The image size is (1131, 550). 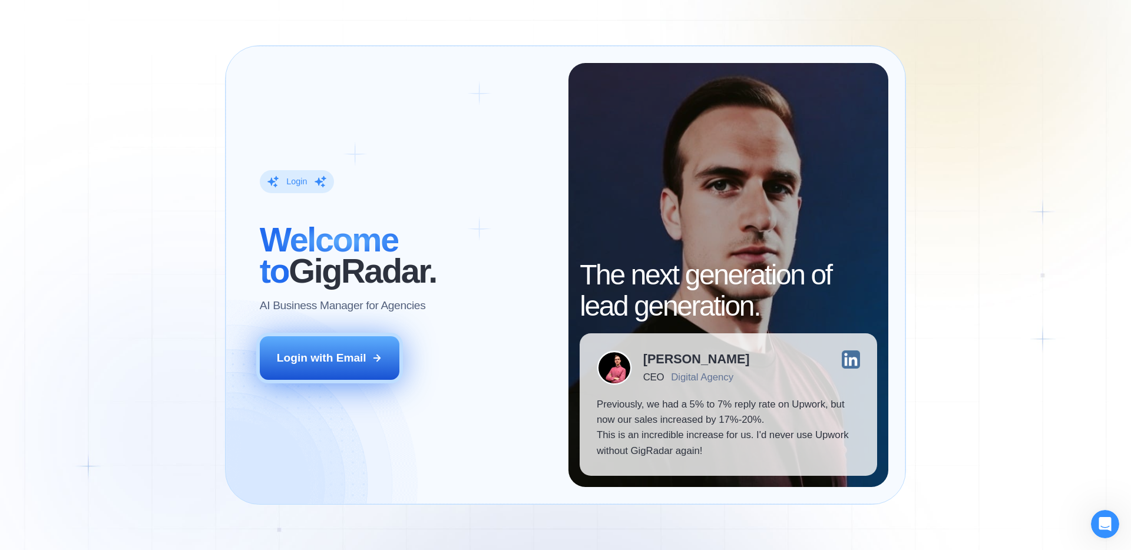 What do you see at coordinates (653, 377) in the screenshot?
I see `div: CEO` at bounding box center [653, 377].